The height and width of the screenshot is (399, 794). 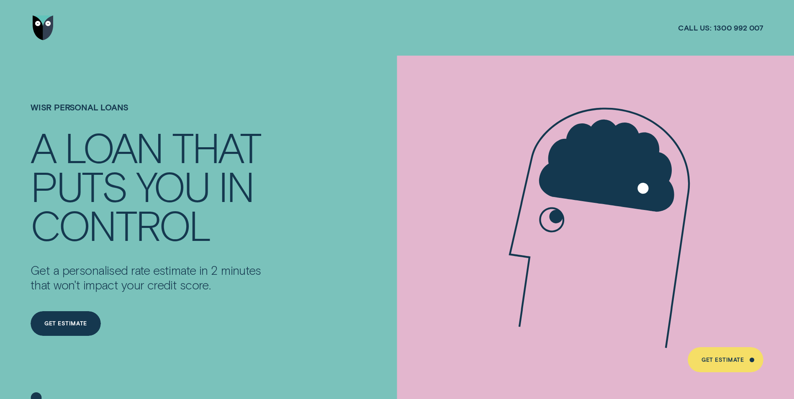 What do you see at coordinates (78, 186) in the screenshot?
I see `div: PUTS` at bounding box center [78, 186].